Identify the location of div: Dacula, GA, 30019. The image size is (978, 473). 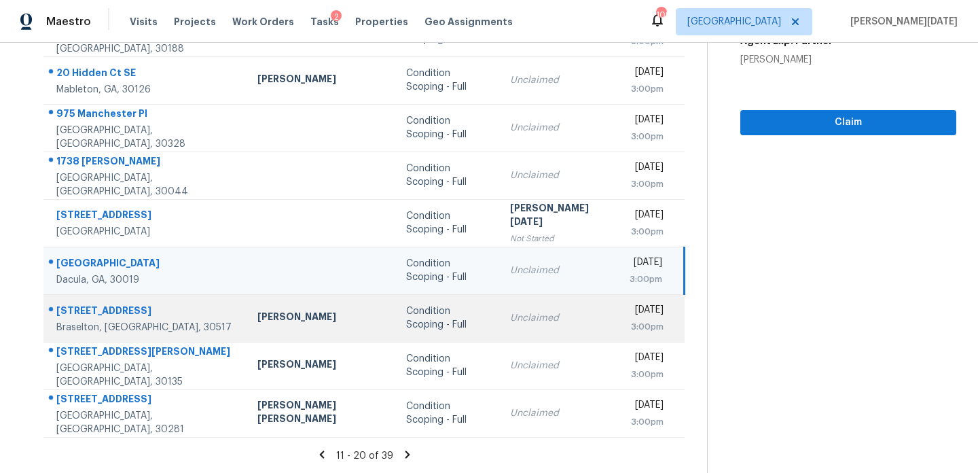
(146, 280).